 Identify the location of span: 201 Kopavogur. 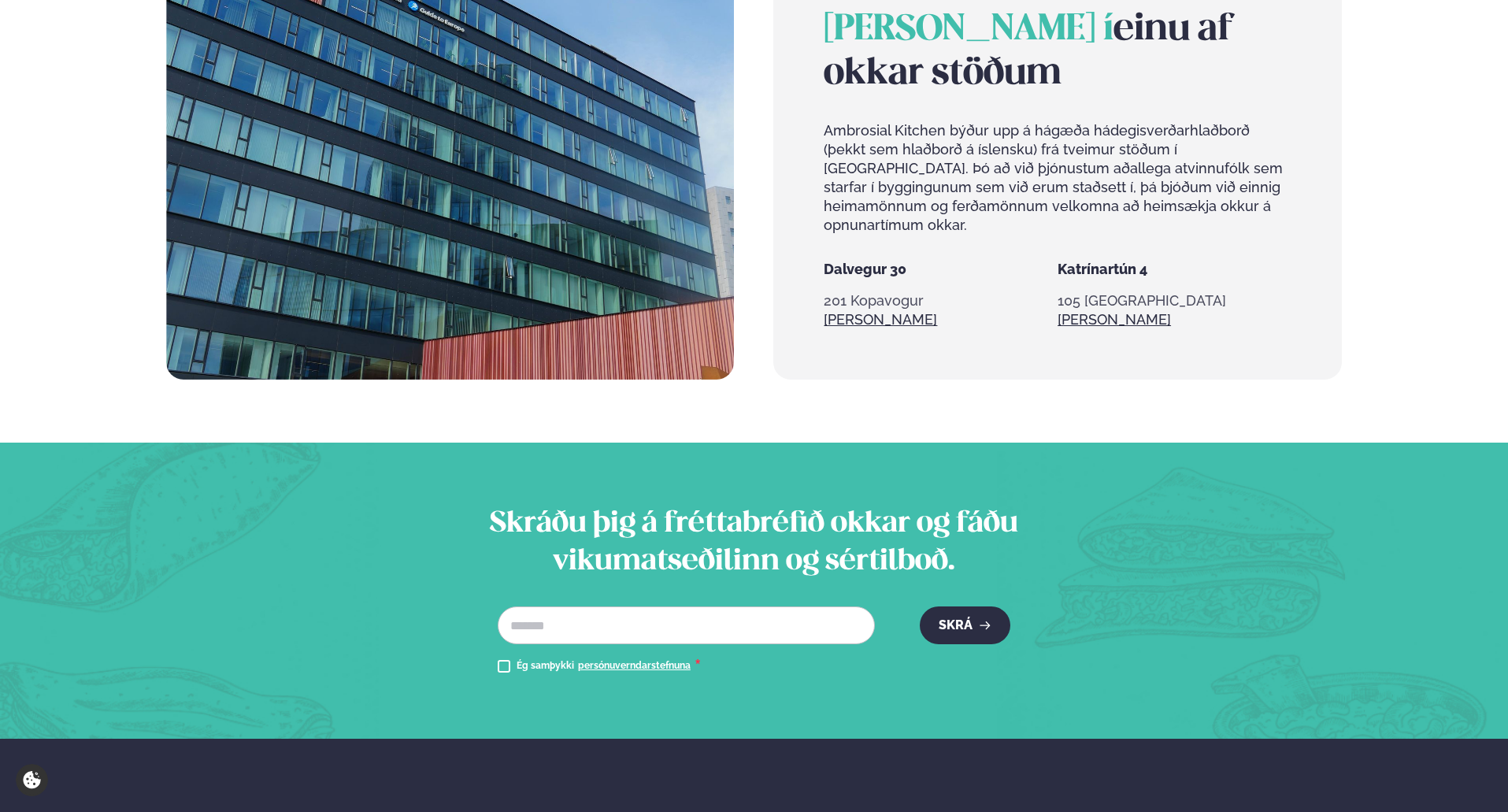
(873, 300).